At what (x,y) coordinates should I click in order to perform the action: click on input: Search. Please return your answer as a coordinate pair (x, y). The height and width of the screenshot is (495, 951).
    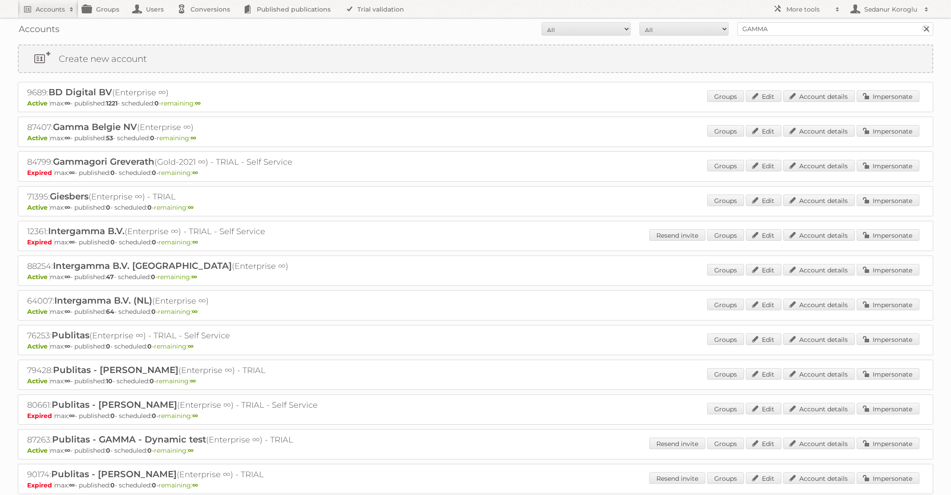
    Looking at the image, I should click on (926, 29).